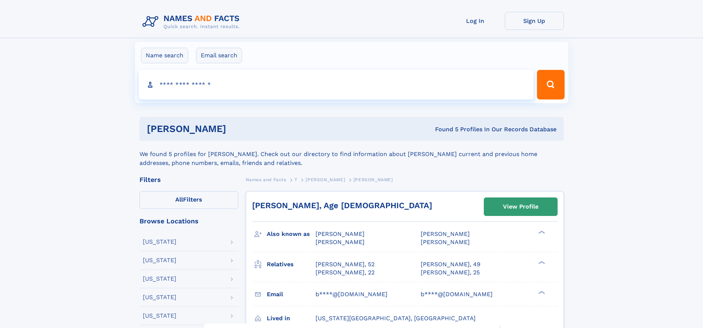 This screenshot has width=703, height=328. What do you see at coordinates (291, 294) in the screenshot?
I see `h3: Email` at bounding box center [291, 294].